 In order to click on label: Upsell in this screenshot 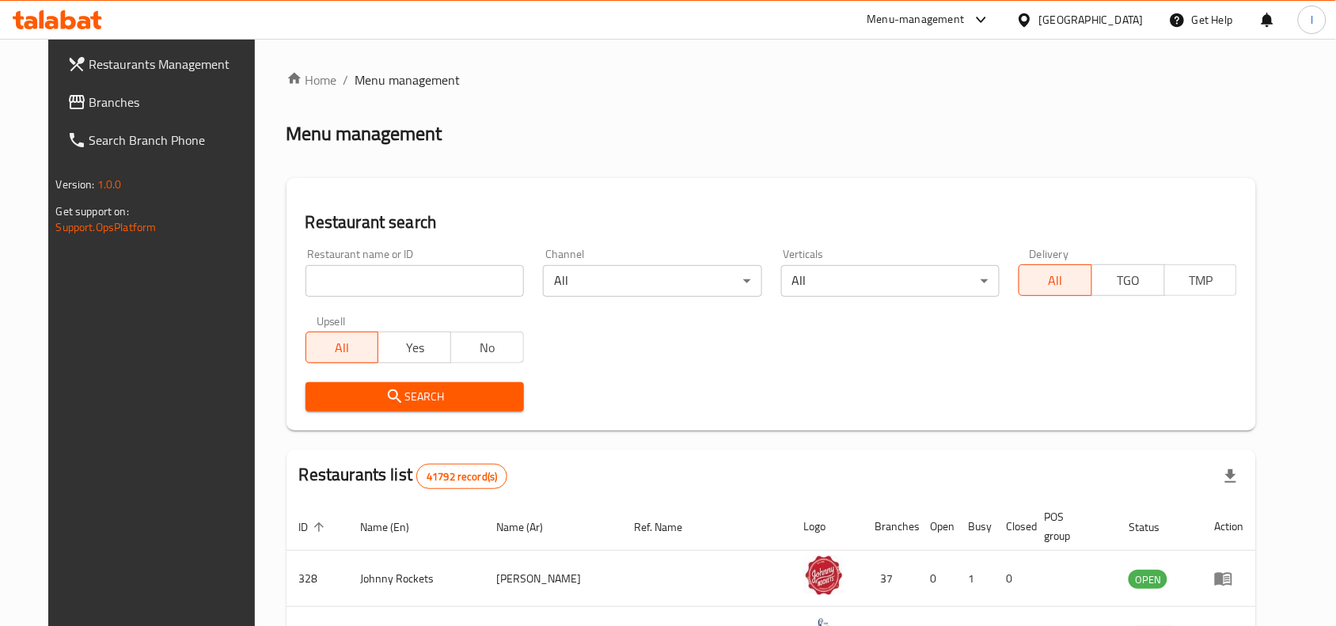, I will do `click(331, 321)`.